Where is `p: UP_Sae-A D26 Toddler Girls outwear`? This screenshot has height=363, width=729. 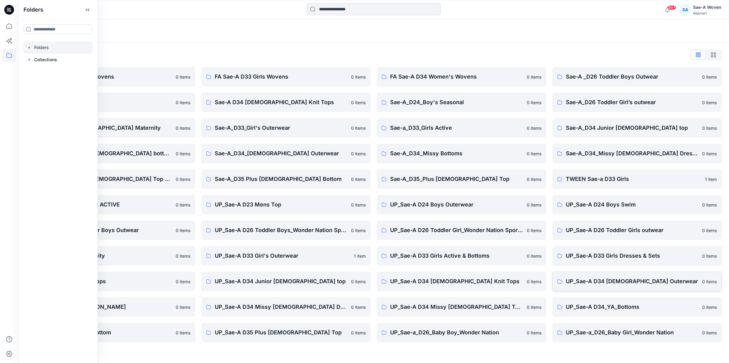
p: UP_Sae-A D26 Toddler Girls outwear is located at coordinates (632, 230).